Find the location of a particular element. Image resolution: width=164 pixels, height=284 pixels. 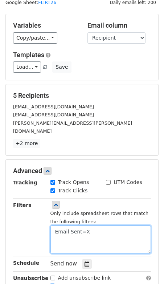

strong: Unsubscribe is located at coordinates (31, 278).